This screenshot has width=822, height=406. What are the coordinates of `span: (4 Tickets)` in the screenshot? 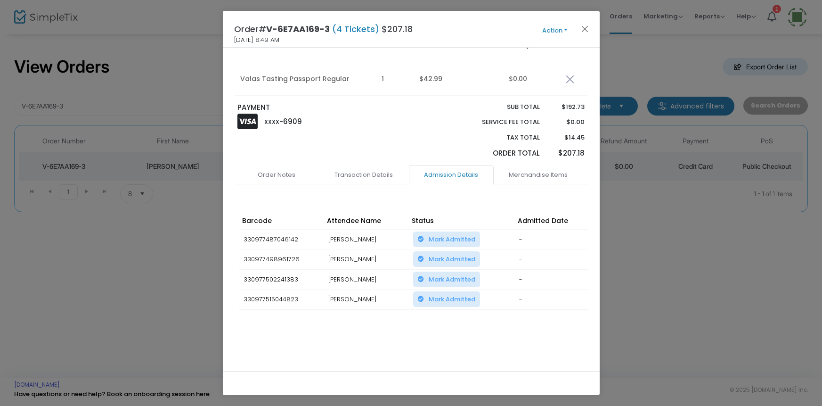 It's located at (356, 29).